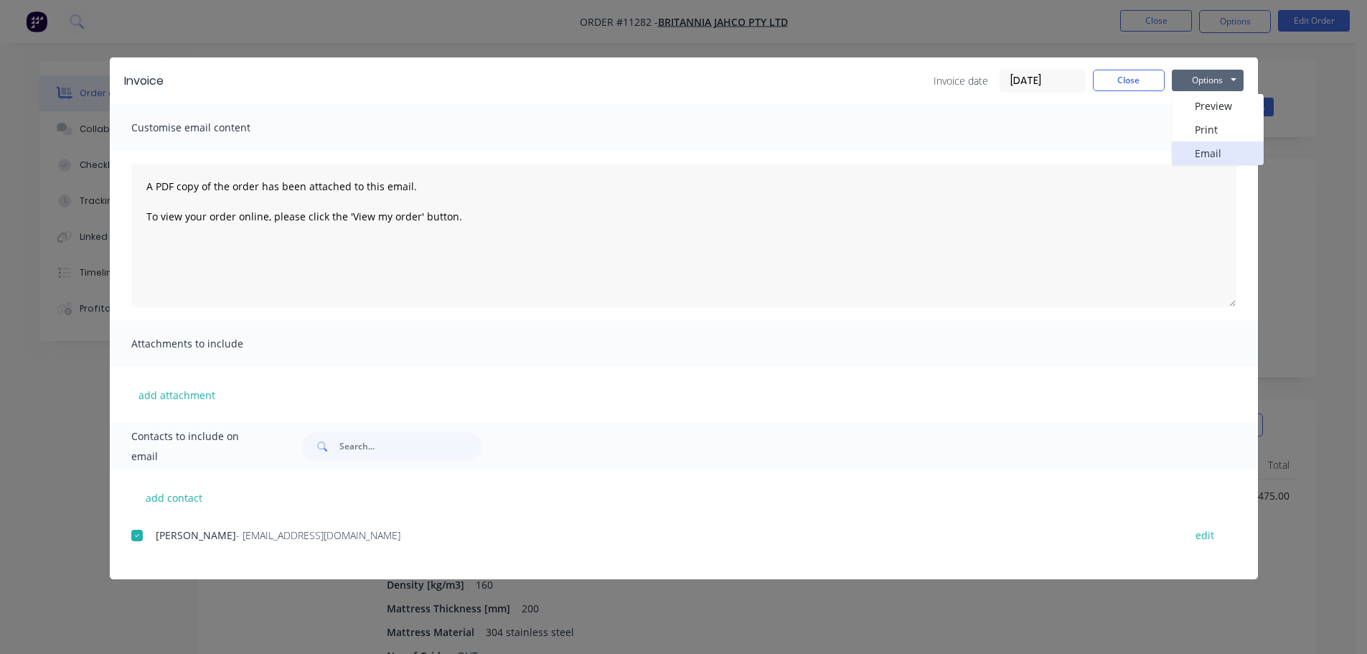 This screenshot has height=654, width=1367. I want to click on button: add contact, so click(174, 497).